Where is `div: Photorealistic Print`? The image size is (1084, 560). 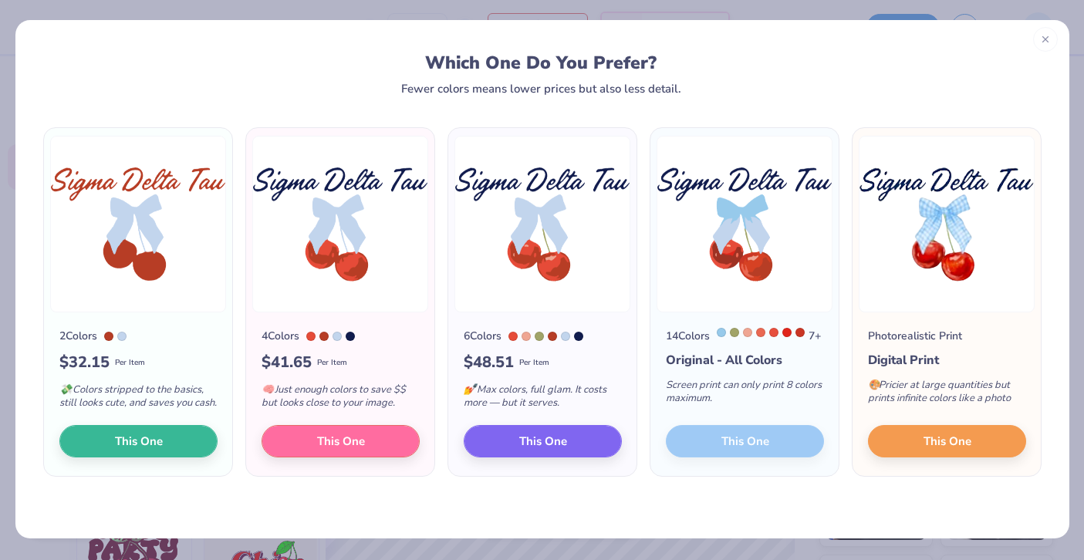 div: Photorealistic Print is located at coordinates (915, 336).